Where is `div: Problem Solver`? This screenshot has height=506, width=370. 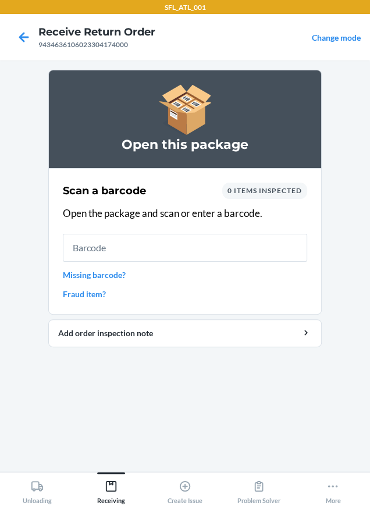
div: Problem Solver is located at coordinates (259, 490).